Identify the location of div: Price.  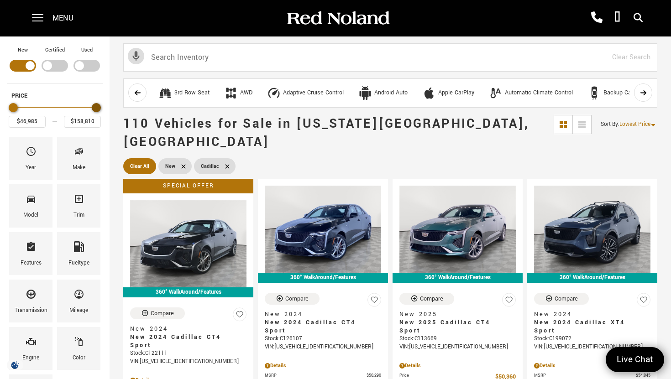
(55, 114).